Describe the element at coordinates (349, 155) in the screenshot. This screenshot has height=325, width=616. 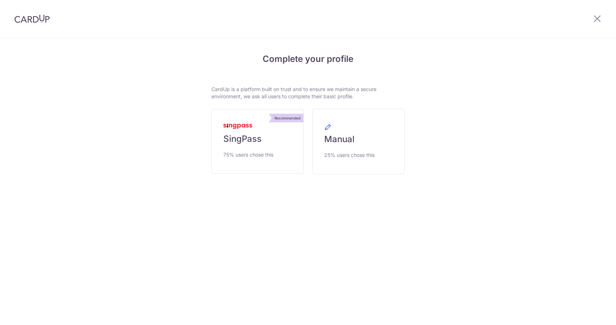
I see `span: 25% users chose this` at that location.